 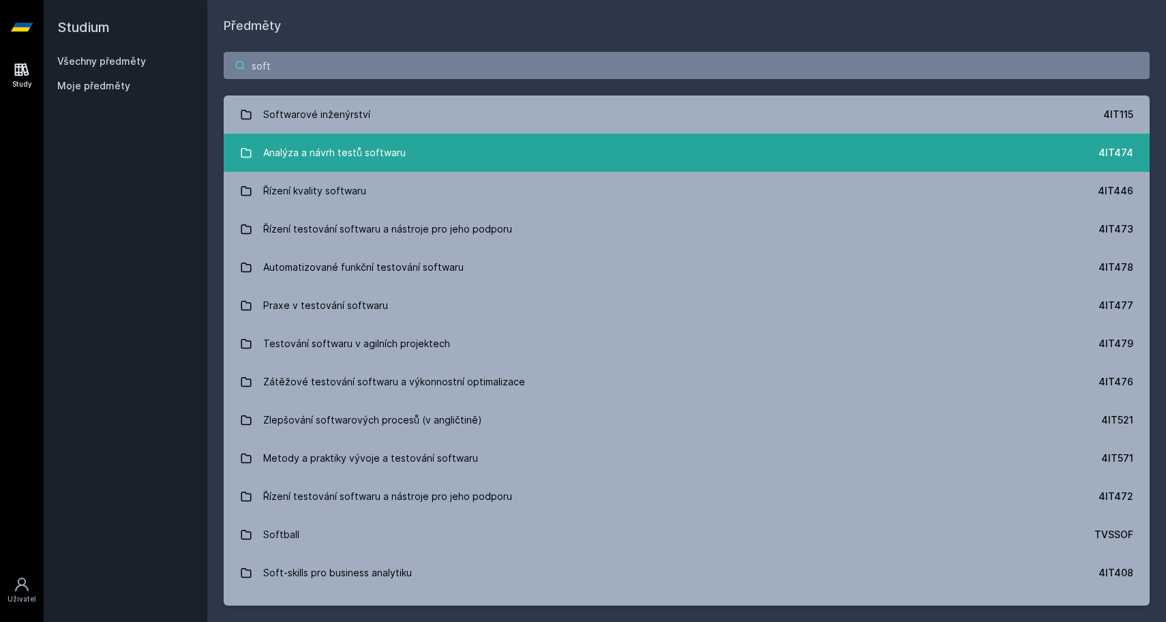 What do you see at coordinates (22, 75) in the screenshot?
I see `a: Study` at bounding box center [22, 75].